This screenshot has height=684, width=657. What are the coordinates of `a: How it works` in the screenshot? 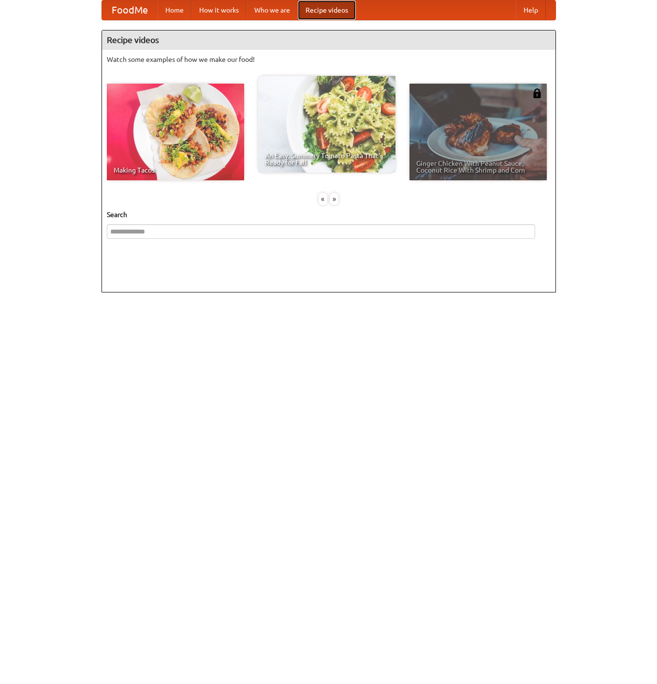 It's located at (219, 10).